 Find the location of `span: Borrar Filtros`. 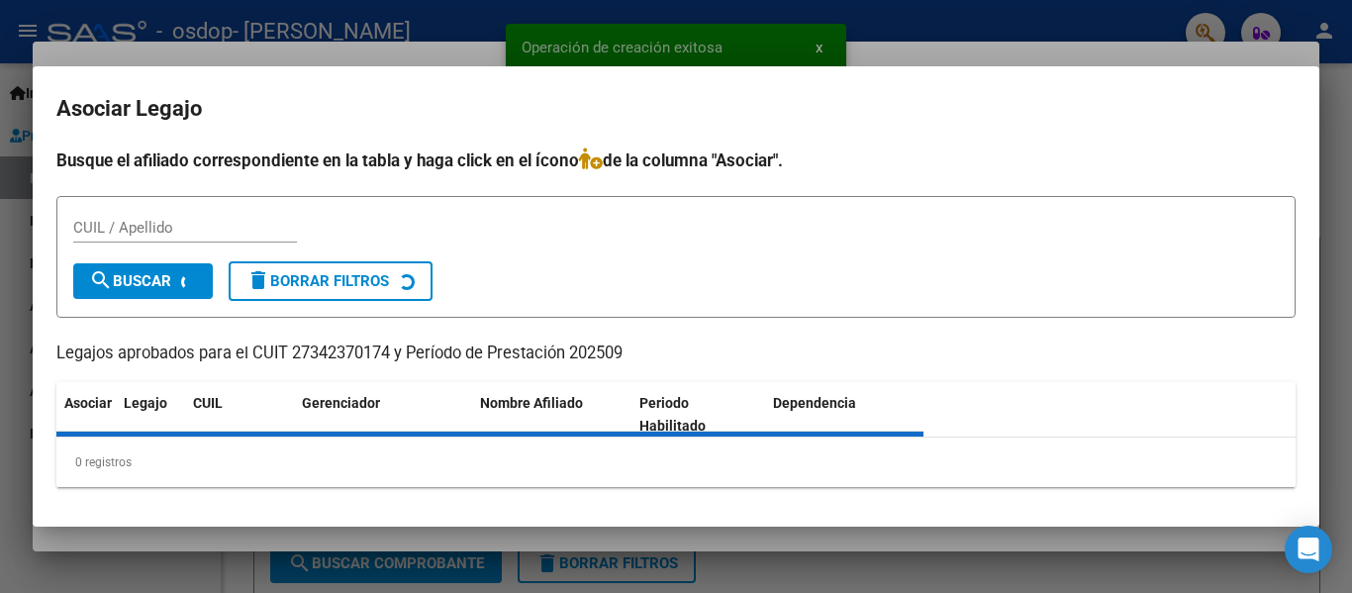

span: Borrar Filtros is located at coordinates (318, 281).